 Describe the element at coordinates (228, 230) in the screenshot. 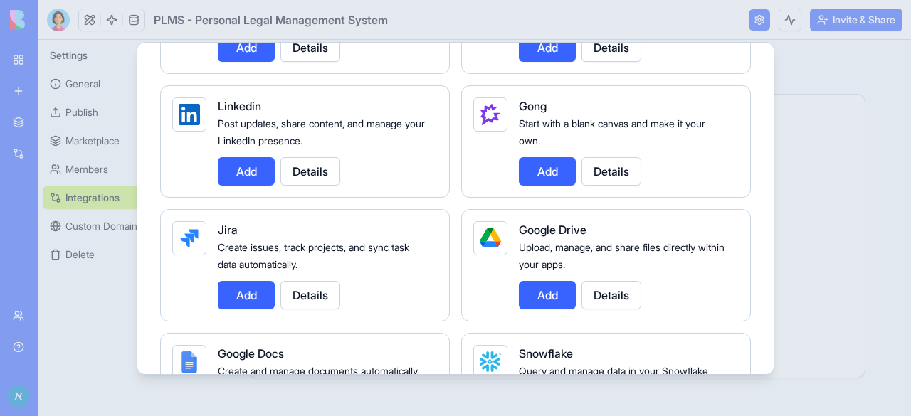

I see `span: Jira` at that location.